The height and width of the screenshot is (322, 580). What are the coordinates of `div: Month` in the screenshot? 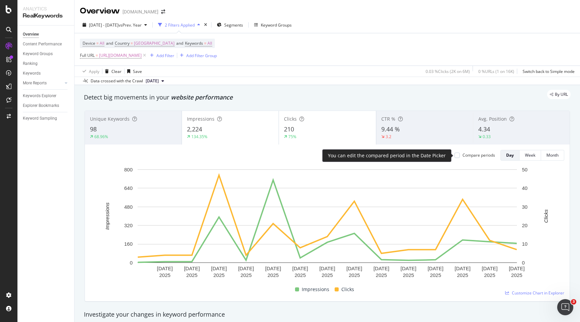 It's located at (553, 155).